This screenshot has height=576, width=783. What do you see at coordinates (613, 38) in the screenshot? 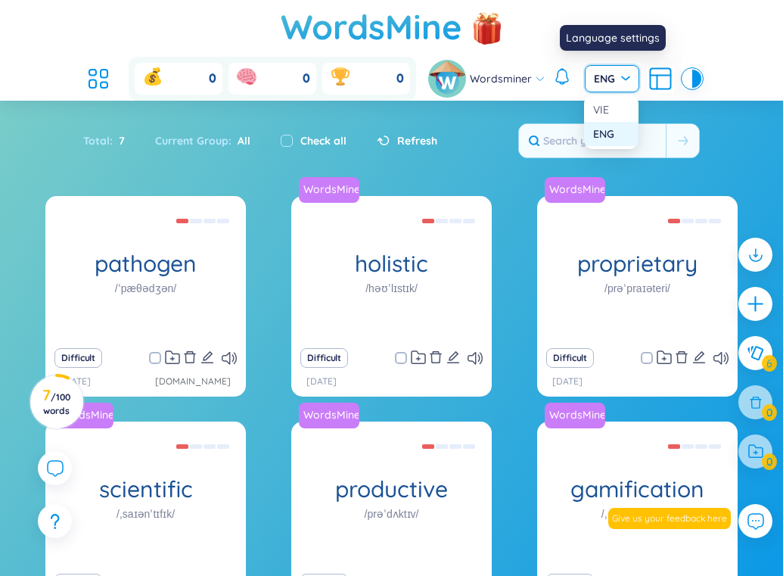
I see `div: Language settings` at bounding box center [613, 38].